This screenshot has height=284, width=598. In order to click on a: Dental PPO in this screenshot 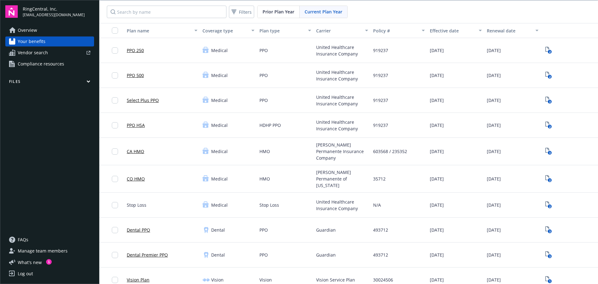, I will do `click(138, 230)`.